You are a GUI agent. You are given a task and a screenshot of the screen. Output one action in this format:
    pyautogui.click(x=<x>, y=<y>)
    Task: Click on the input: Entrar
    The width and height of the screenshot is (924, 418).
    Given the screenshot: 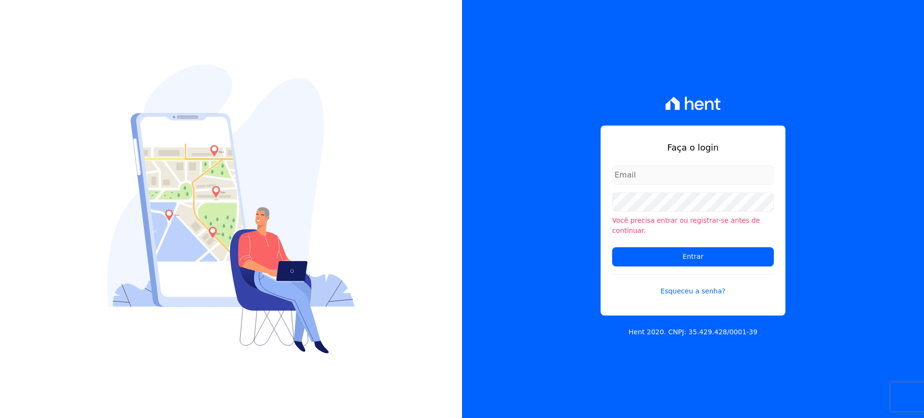 What is the action you would take?
    pyautogui.click(x=693, y=257)
    